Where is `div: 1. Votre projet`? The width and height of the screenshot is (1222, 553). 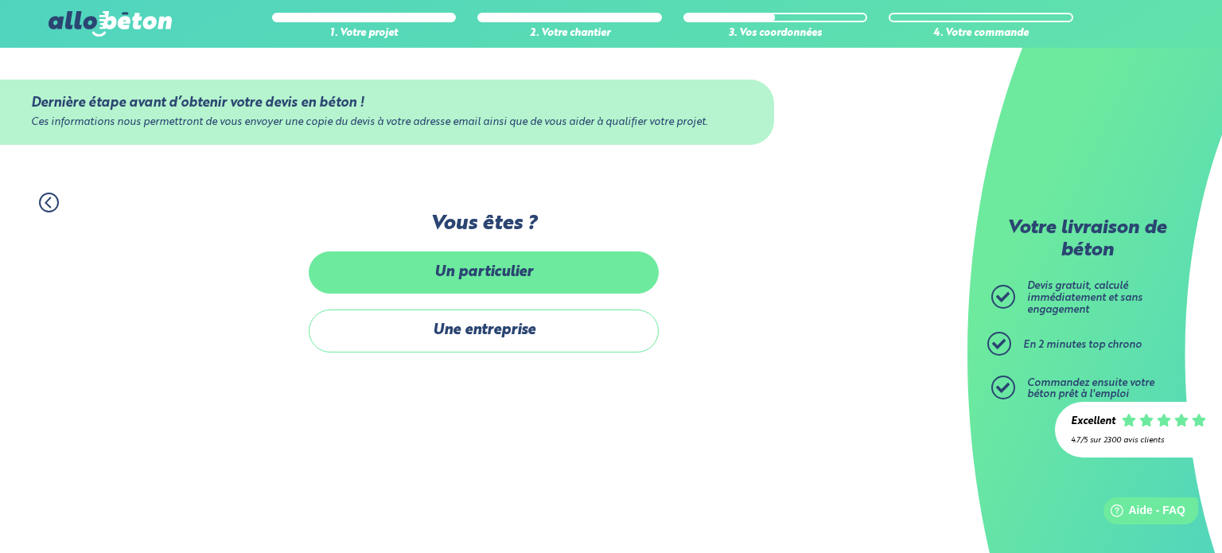 div: 1. Votre projet is located at coordinates (364, 33).